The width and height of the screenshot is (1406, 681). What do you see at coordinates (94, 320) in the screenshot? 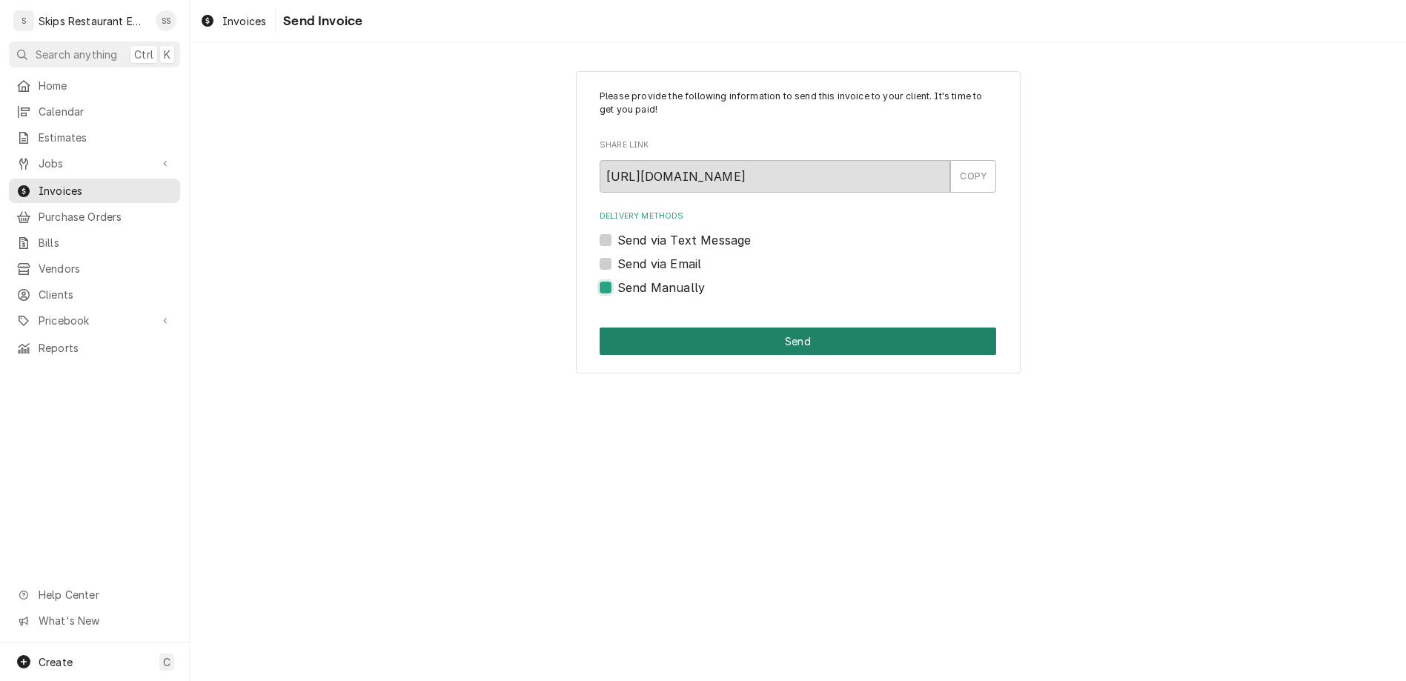
I see `a: Go to Pricebook` at bounding box center [94, 320].